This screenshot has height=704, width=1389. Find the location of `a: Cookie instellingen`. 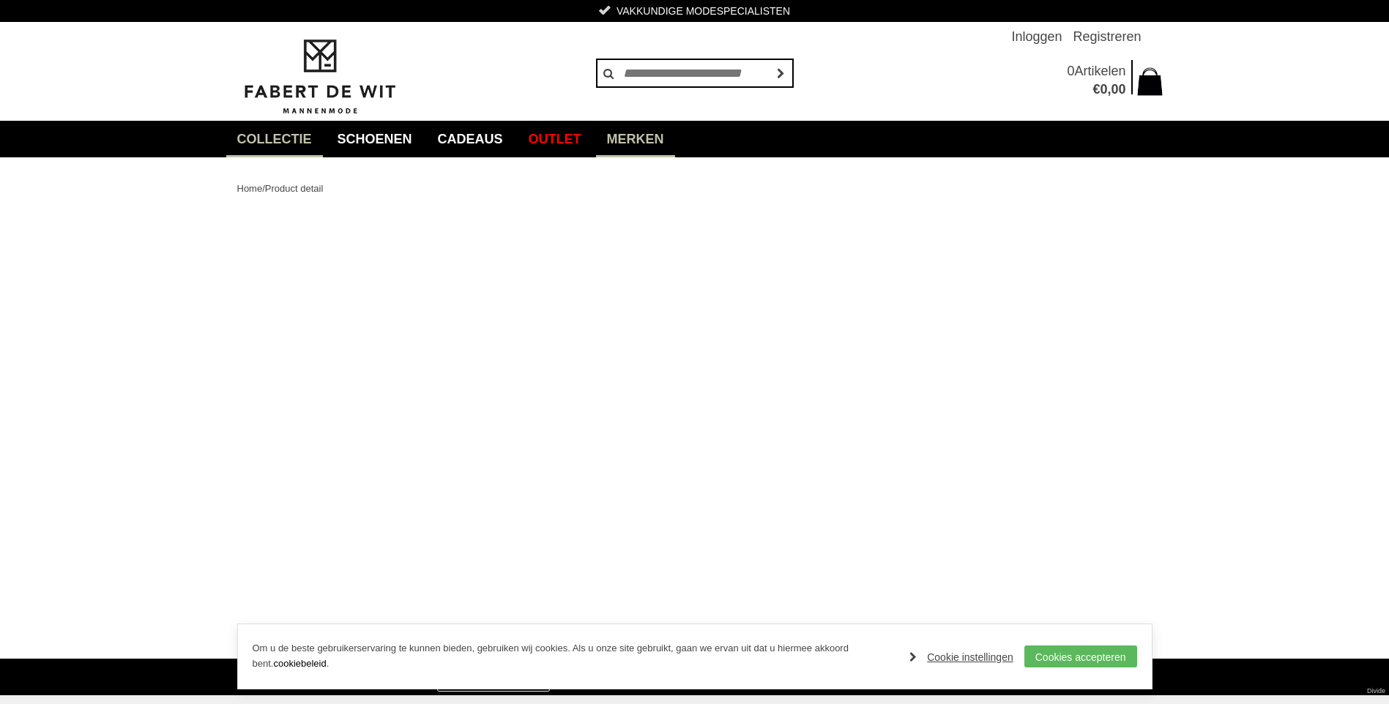

a: Cookie instellingen is located at coordinates (961, 657).